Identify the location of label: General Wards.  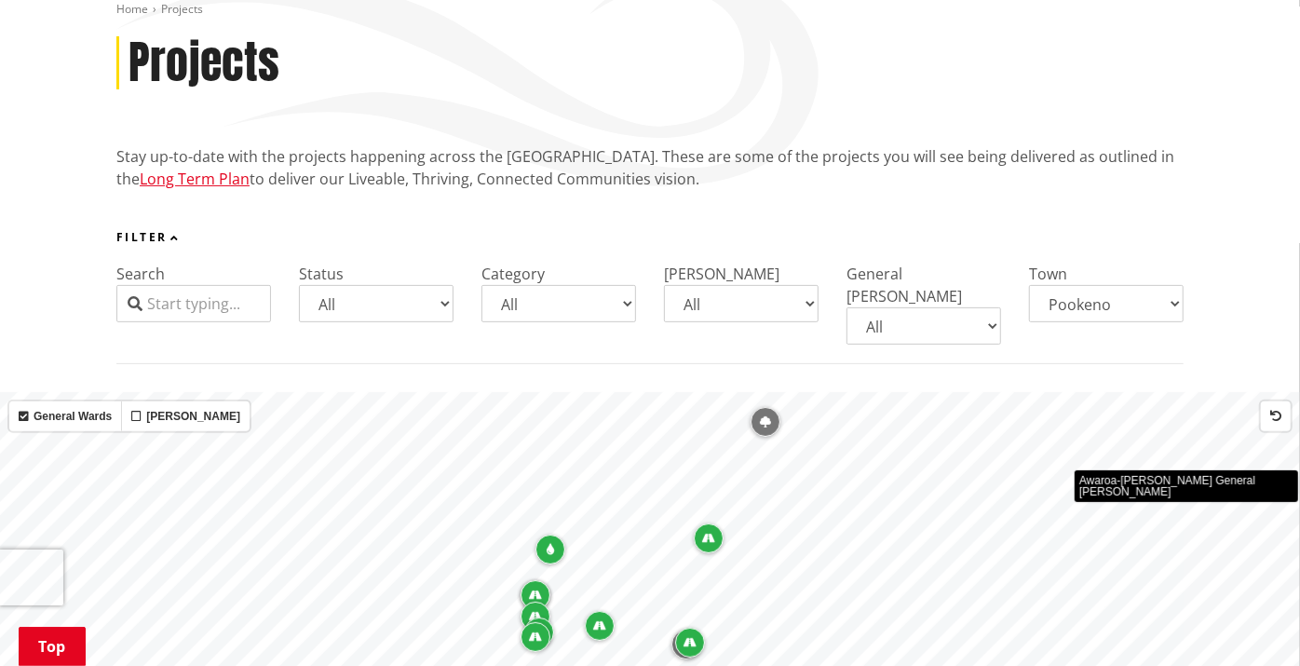
(65, 416).